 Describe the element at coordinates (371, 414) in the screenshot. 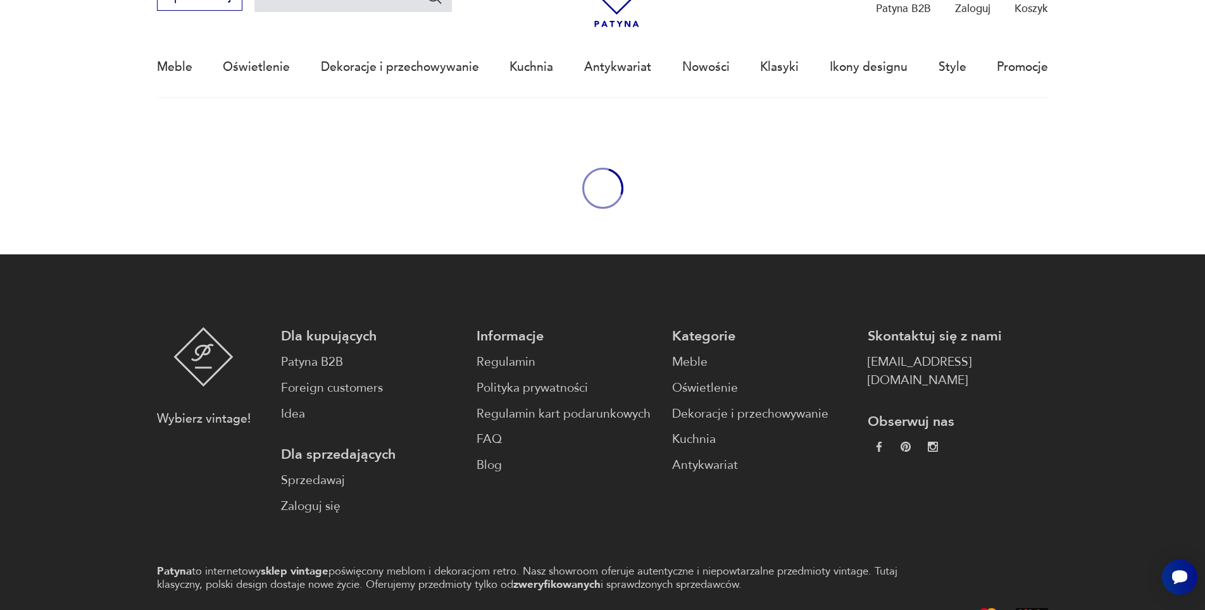

I see `a: Idea` at that location.